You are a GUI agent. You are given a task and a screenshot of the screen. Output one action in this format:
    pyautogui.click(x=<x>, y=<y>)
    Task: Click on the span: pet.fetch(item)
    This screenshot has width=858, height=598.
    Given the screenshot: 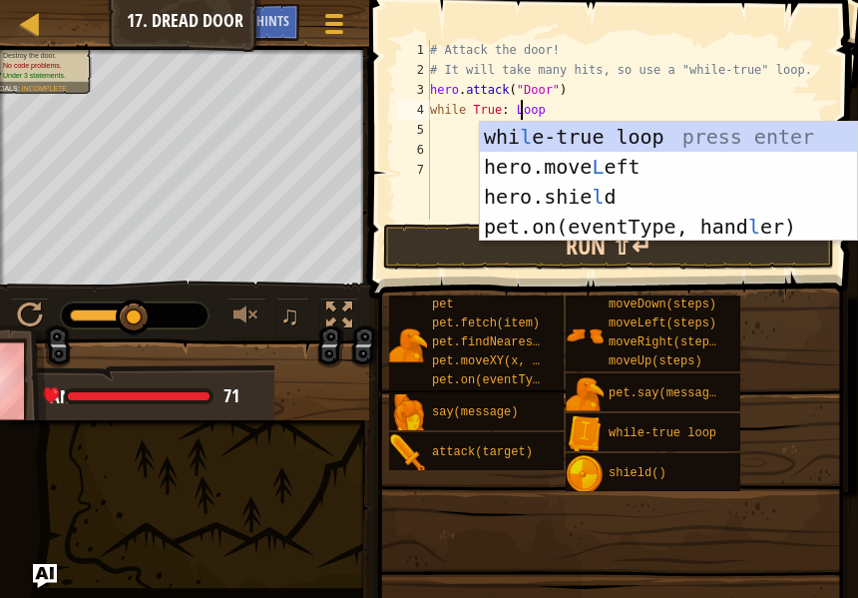 What is the action you would take?
    pyautogui.click(x=486, y=323)
    